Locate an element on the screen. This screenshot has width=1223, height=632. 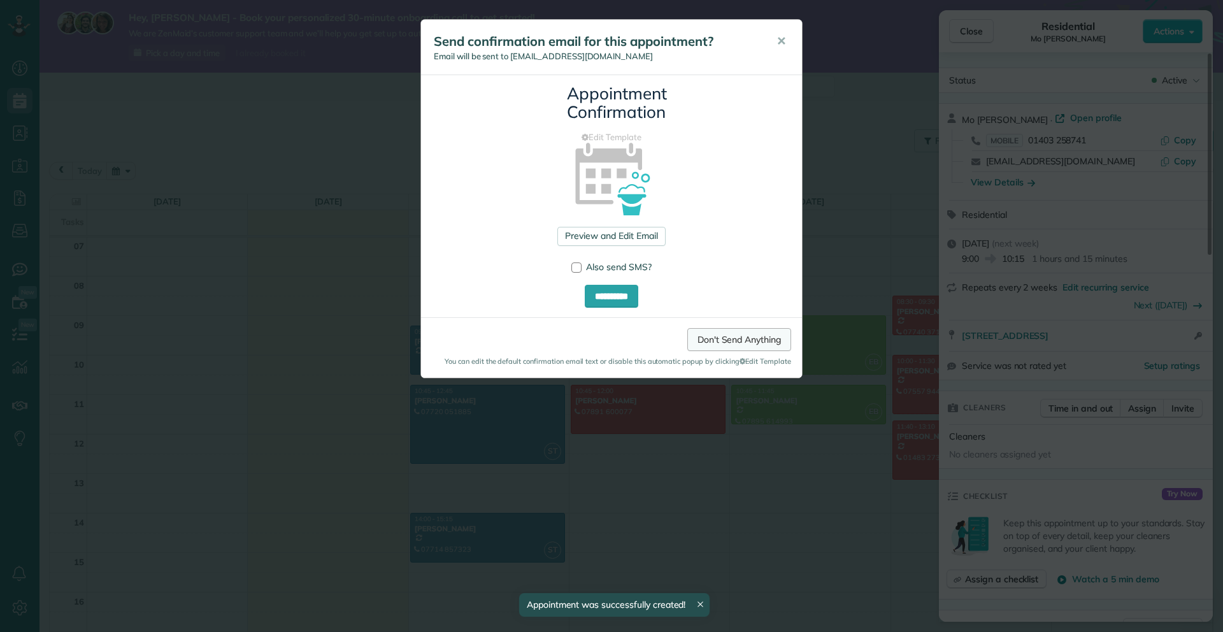
small: You can edit the default confirmation email text or disable this automatic popup by clicking Edit... is located at coordinates (612, 361).